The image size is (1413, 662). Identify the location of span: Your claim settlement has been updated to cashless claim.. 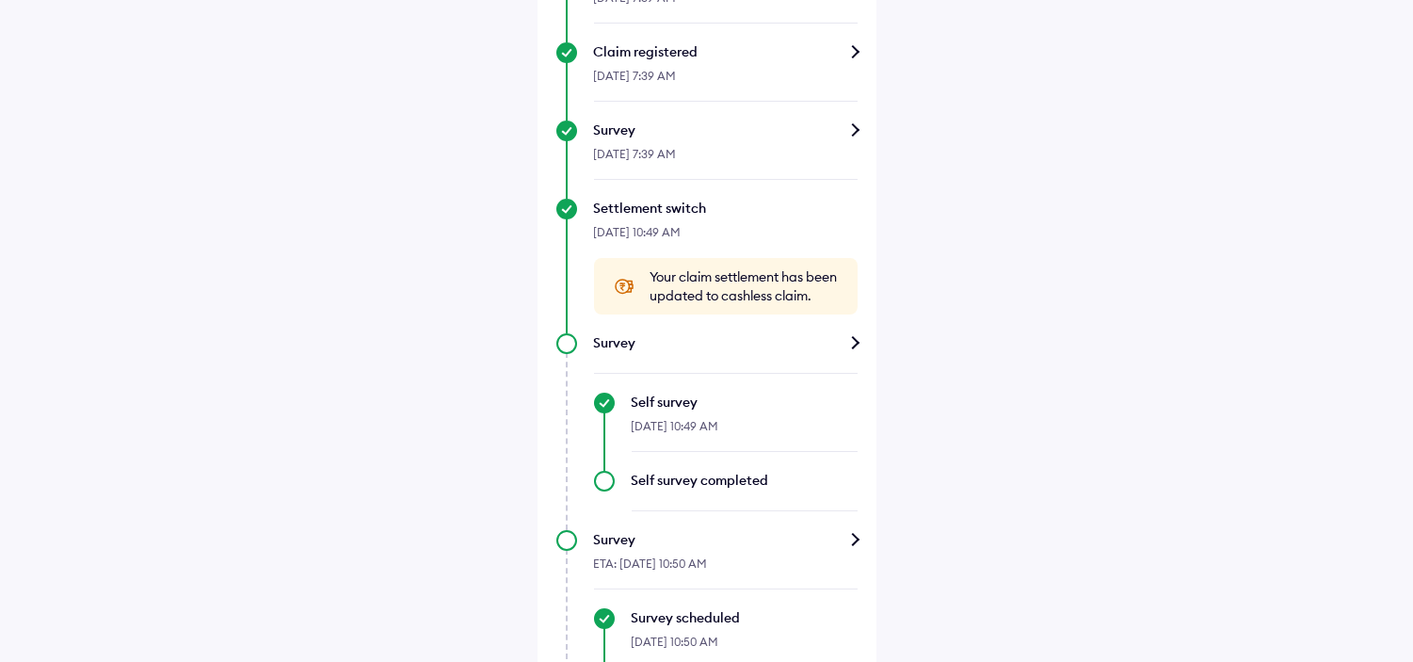
(744, 286).